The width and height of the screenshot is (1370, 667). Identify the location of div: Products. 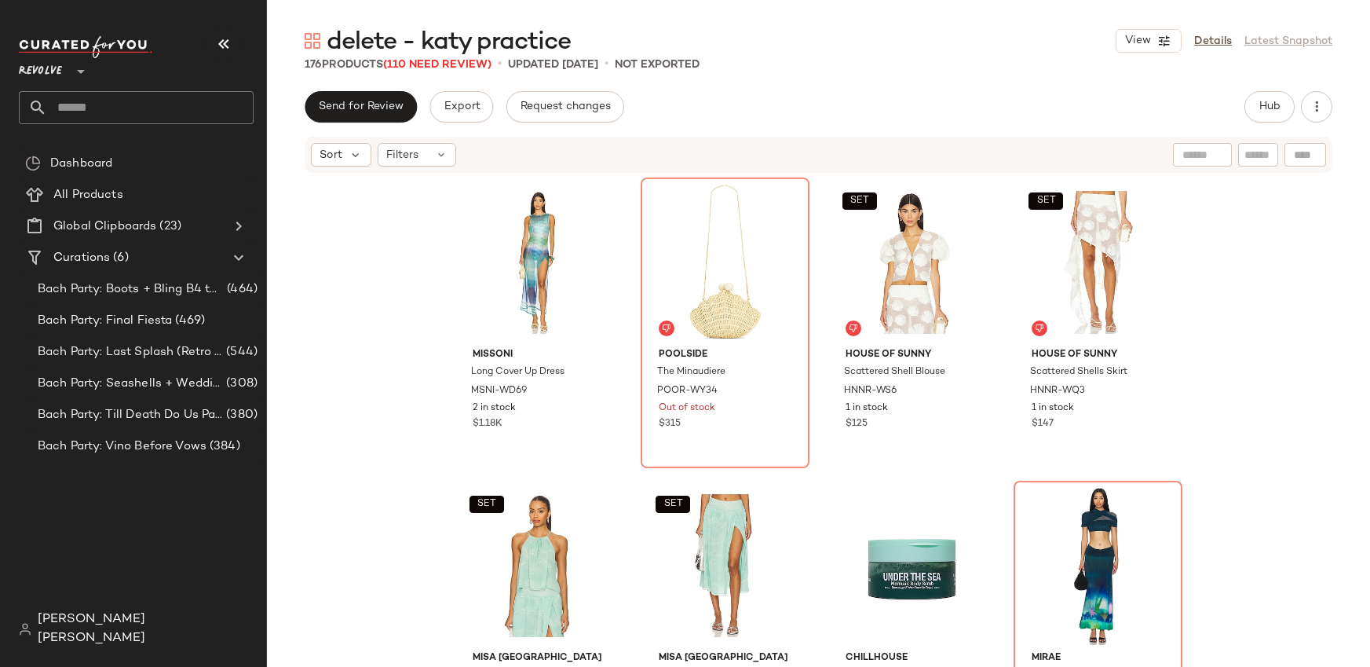
(398, 64).